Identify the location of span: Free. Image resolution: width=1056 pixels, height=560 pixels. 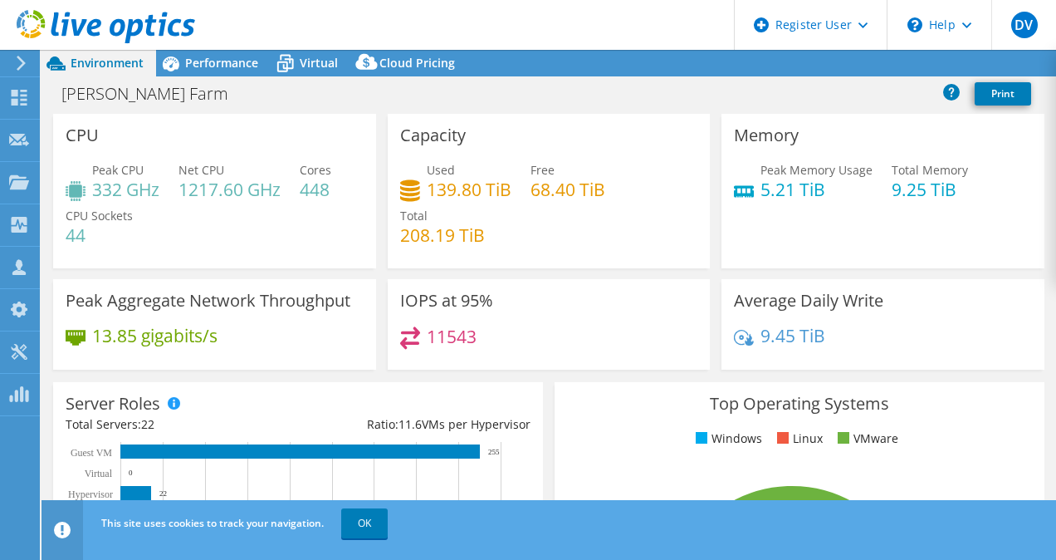
(542, 169).